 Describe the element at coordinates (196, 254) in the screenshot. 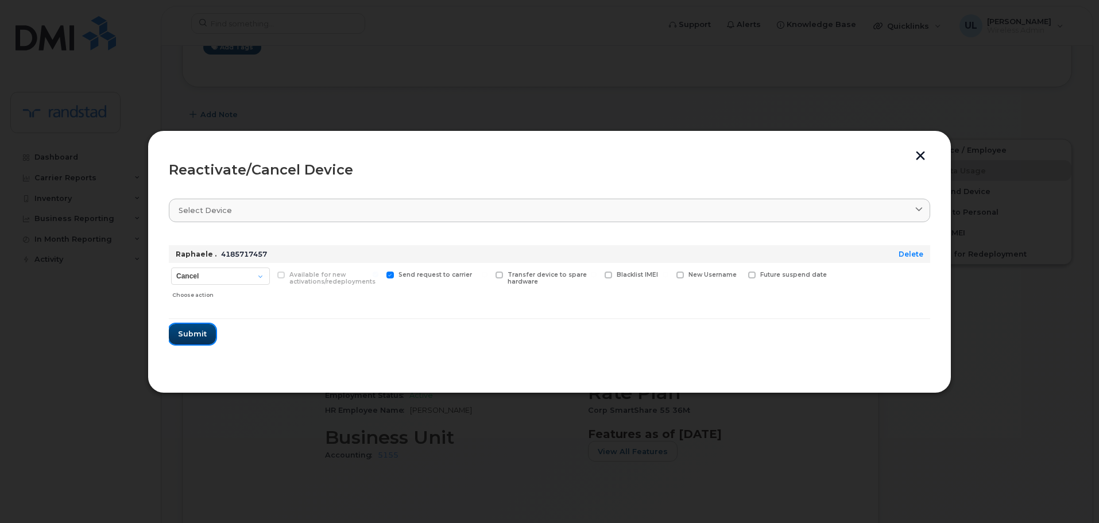

I see `strong: Raphaele .` at that location.